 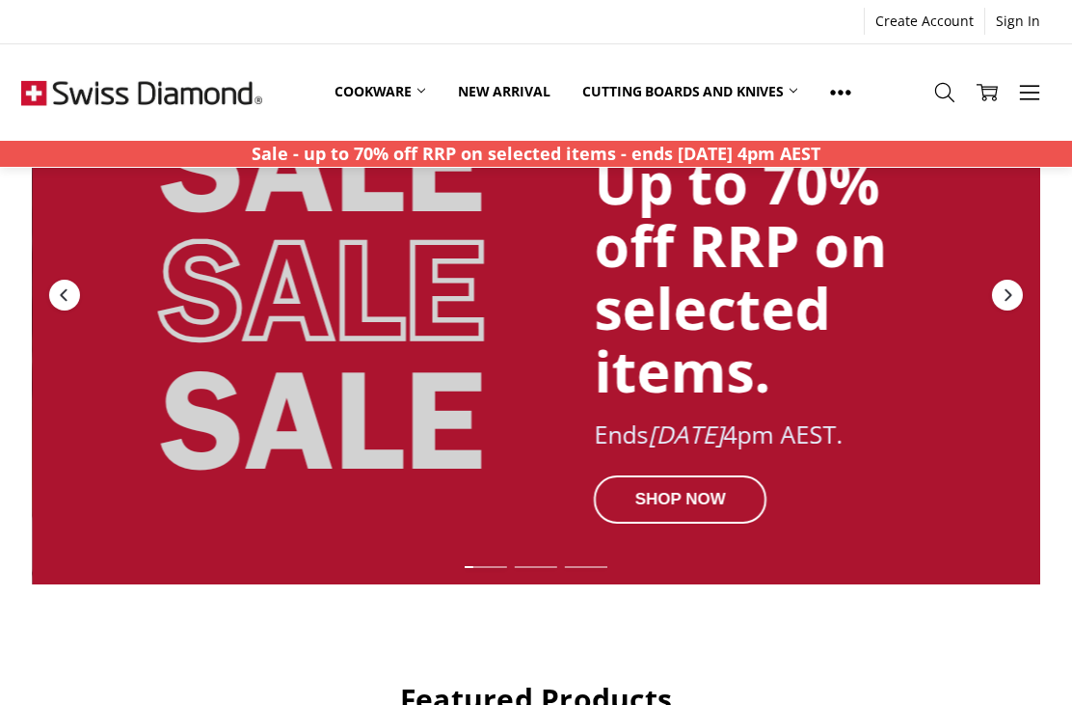 I want to click on a: Redirect to https://swissdiamond.com.au/cookware/shop-by-collection/premium-steel-dlx/, so click(x=536, y=295).